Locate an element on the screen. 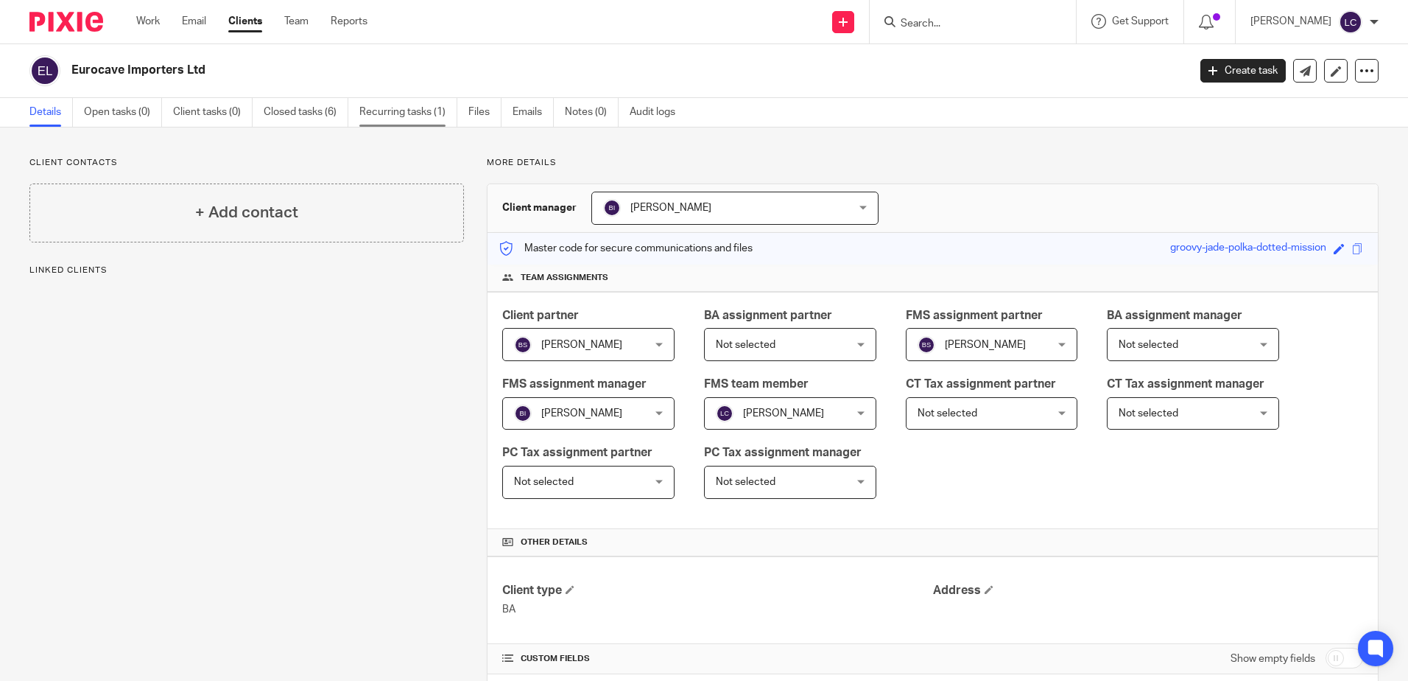  span: BA assignment manager is located at coordinates (1175, 315).